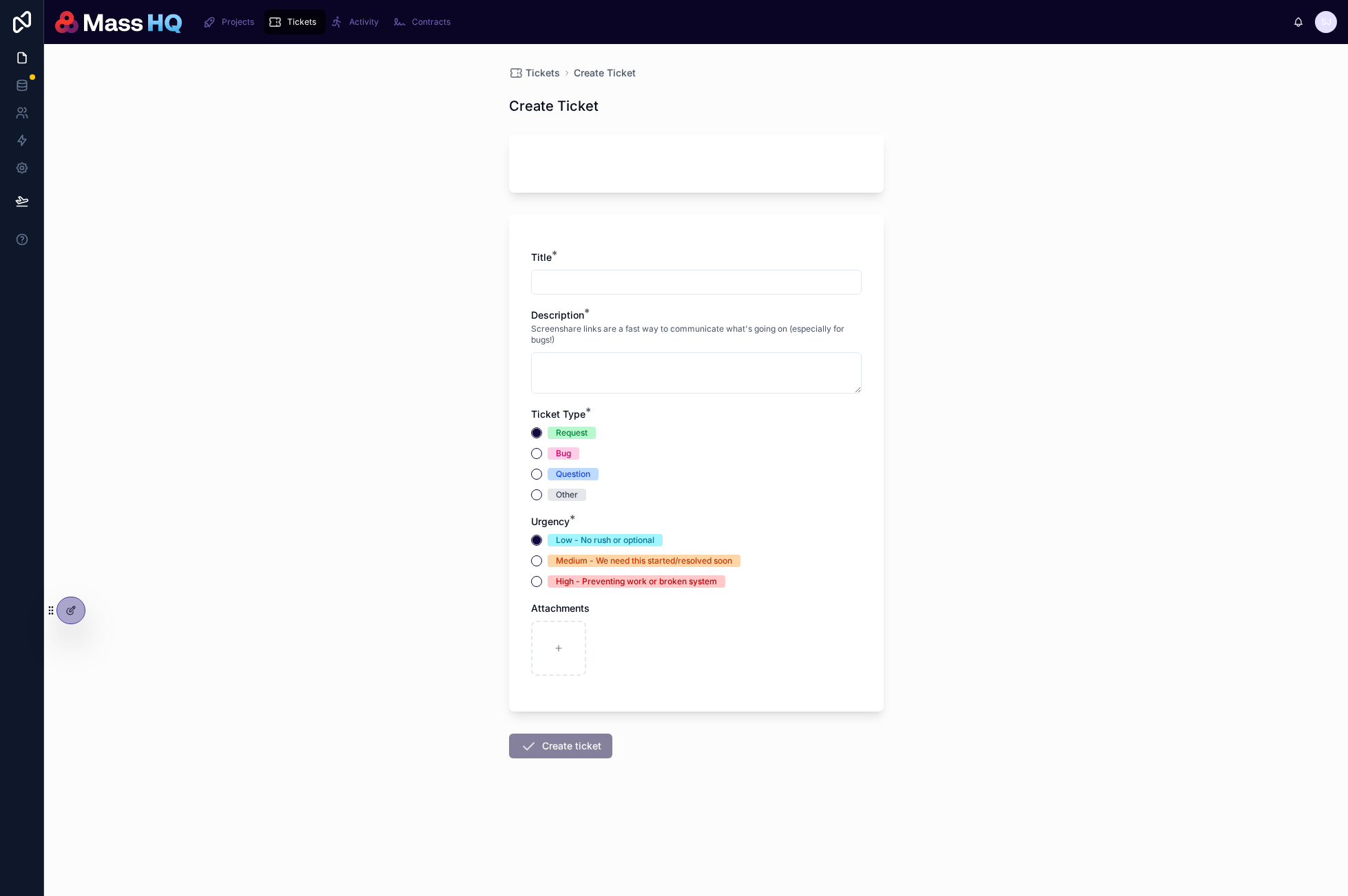 The width and height of the screenshot is (1348, 896). What do you see at coordinates (573, 475) in the screenshot?
I see `div: Question` at bounding box center [573, 475].